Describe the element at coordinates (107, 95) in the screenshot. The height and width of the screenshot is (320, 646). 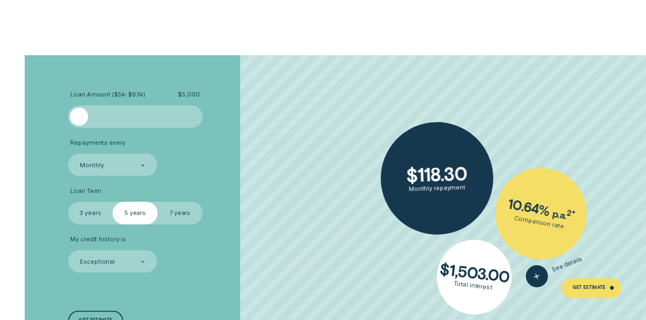
I see `span: Loan Amount ( $5k - $63k )` at that location.